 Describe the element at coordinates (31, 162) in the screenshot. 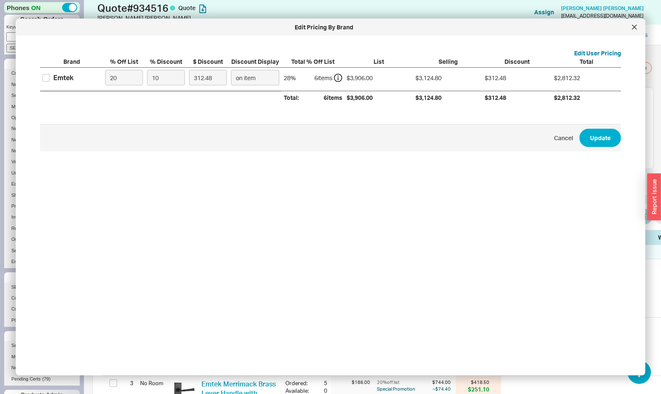

I see `span: Verify Compatibility` at that location.